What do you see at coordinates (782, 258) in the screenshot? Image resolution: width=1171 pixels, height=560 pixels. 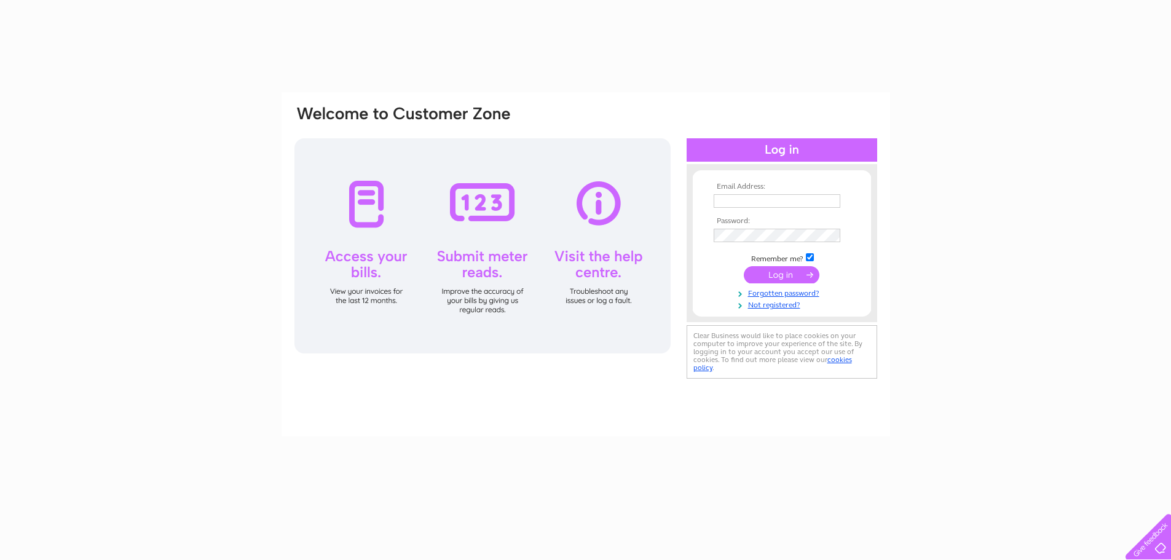 I see `td: Remember me?` at bounding box center [782, 258].